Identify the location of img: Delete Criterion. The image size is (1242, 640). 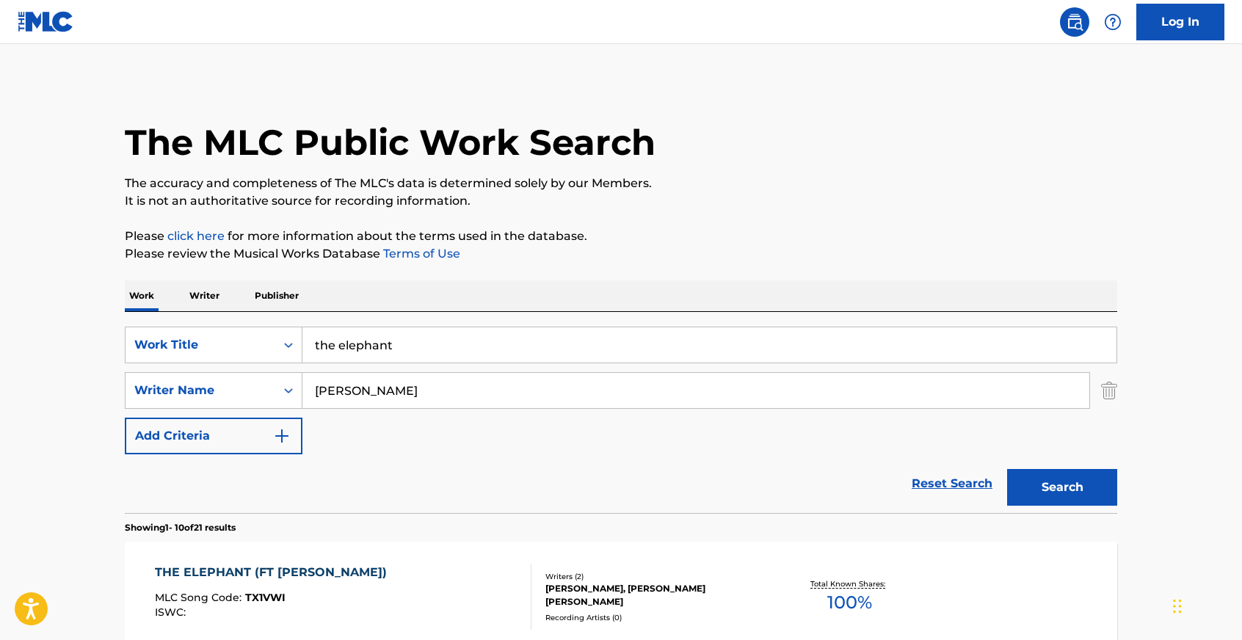
(1109, 391).